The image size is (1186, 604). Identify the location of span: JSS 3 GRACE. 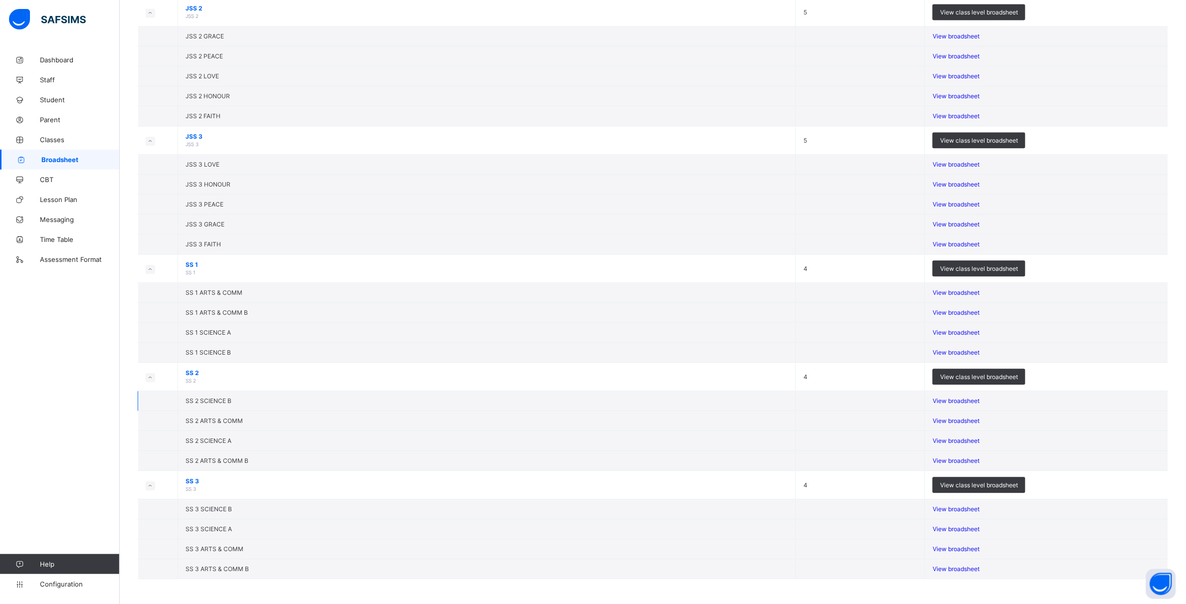
(205, 224).